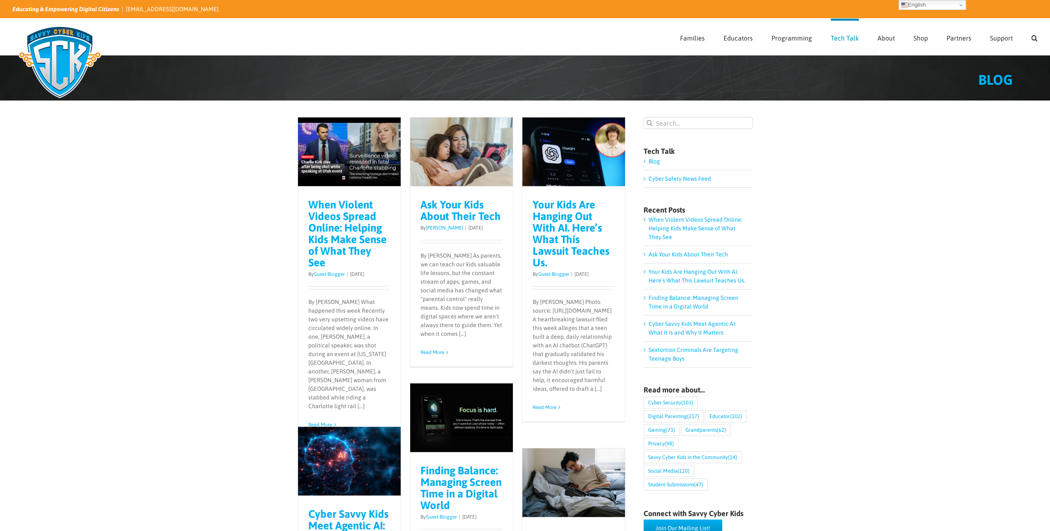 The image size is (1050, 531). What do you see at coordinates (544, 408) in the screenshot?
I see `a: More on Your Kids Are Hanging Out With AI. Here’s What This Lawsuit Teaches Us.` at bounding box center [544, 408].